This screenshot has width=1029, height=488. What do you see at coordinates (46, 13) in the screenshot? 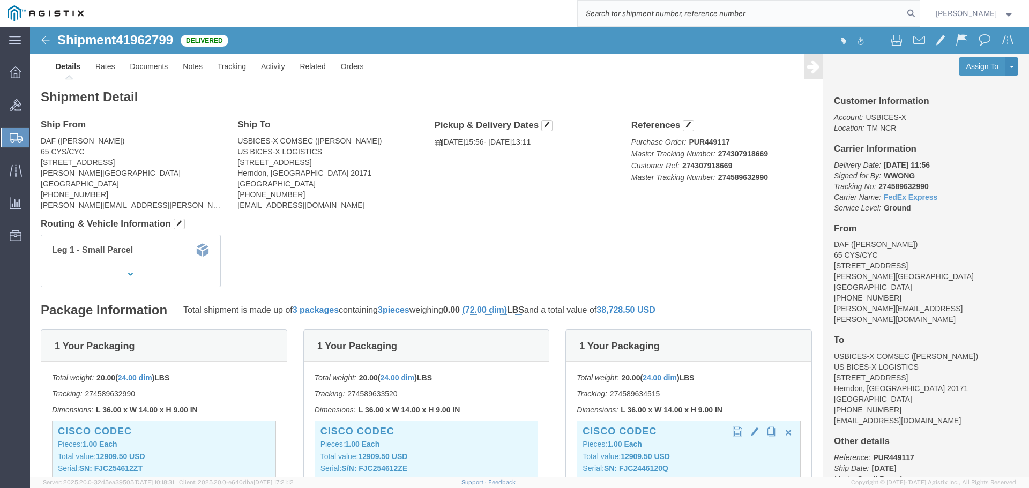
I see `img: logo` at bounding box center [46, 13].